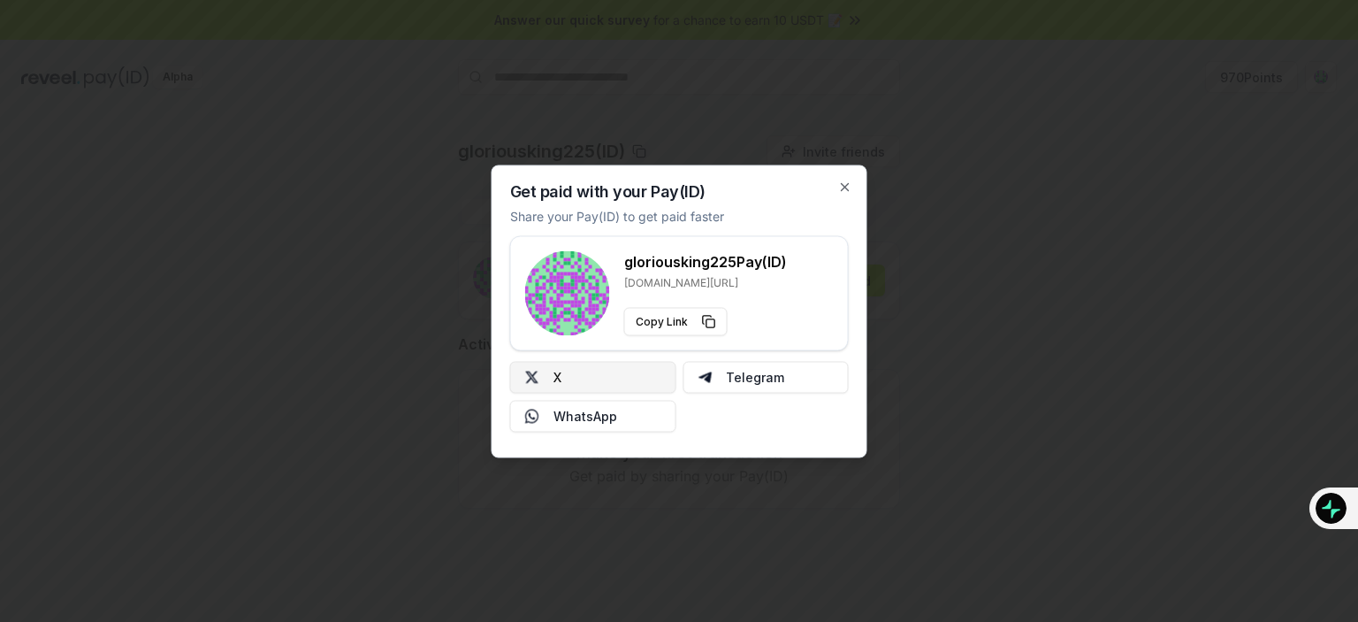  Describe the element at coordinates (593, 416) in the screenshot. I see `button: WhatsApp` at that location.